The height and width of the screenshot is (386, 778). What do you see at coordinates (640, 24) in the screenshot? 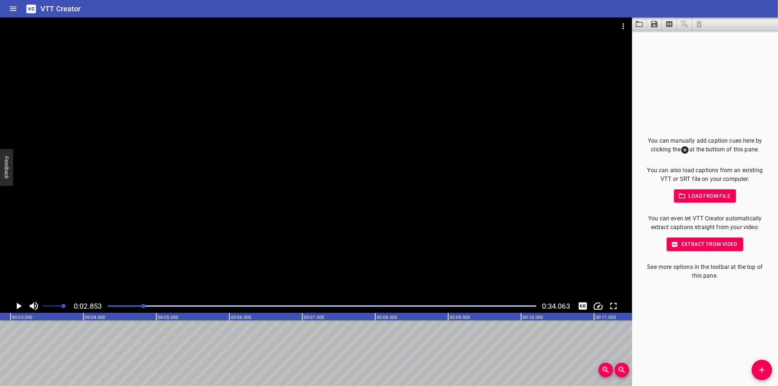
I see `svg: Load captions from file` at bounding box center [640, 24].